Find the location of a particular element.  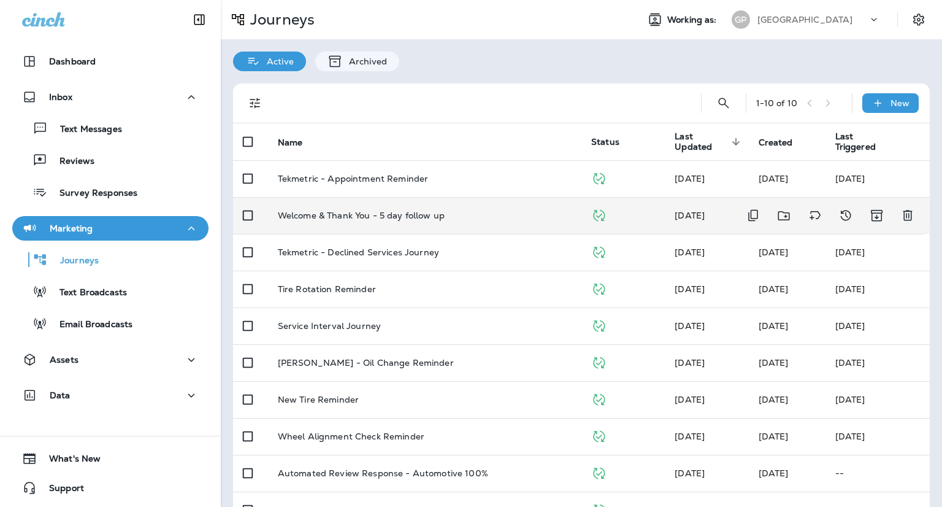

button: View Changelog is located at coordinates (846, 215).